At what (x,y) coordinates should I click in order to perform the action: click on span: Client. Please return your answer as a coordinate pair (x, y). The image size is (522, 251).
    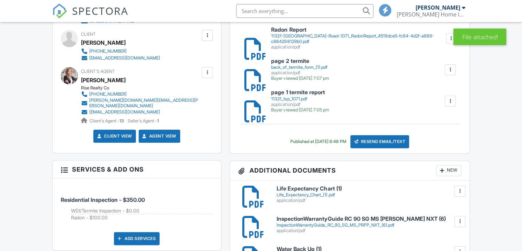
    Looking at the image, I should click on (88, 34).